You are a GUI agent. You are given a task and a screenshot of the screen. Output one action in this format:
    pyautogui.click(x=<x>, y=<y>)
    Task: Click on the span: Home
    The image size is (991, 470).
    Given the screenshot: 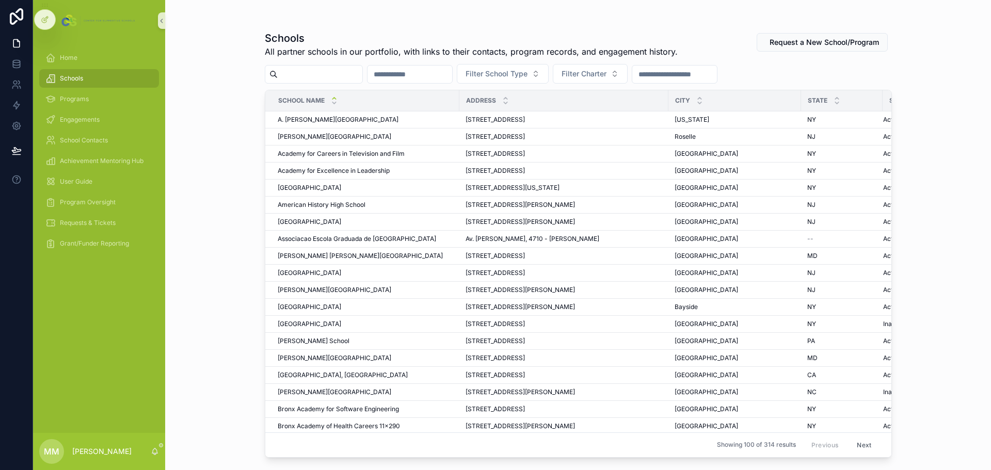 What is the action you would take?
    pyautogui.click(x=69, y=58)
    